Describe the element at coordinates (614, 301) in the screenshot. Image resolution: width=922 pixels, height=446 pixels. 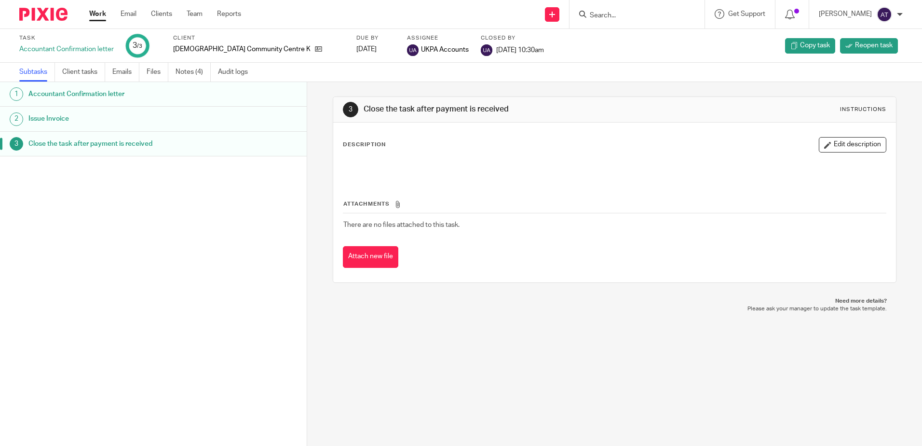
I see `p: Need more details?` at that location.